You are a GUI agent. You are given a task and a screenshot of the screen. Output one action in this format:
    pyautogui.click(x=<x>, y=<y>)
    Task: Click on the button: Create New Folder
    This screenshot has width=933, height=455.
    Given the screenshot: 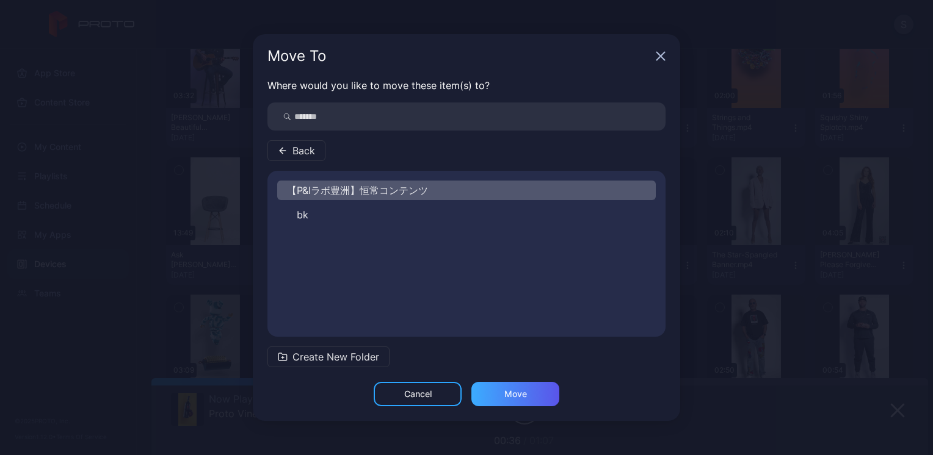 What is the action you would take?
    pyautogui.click(x=328, y=357)
    